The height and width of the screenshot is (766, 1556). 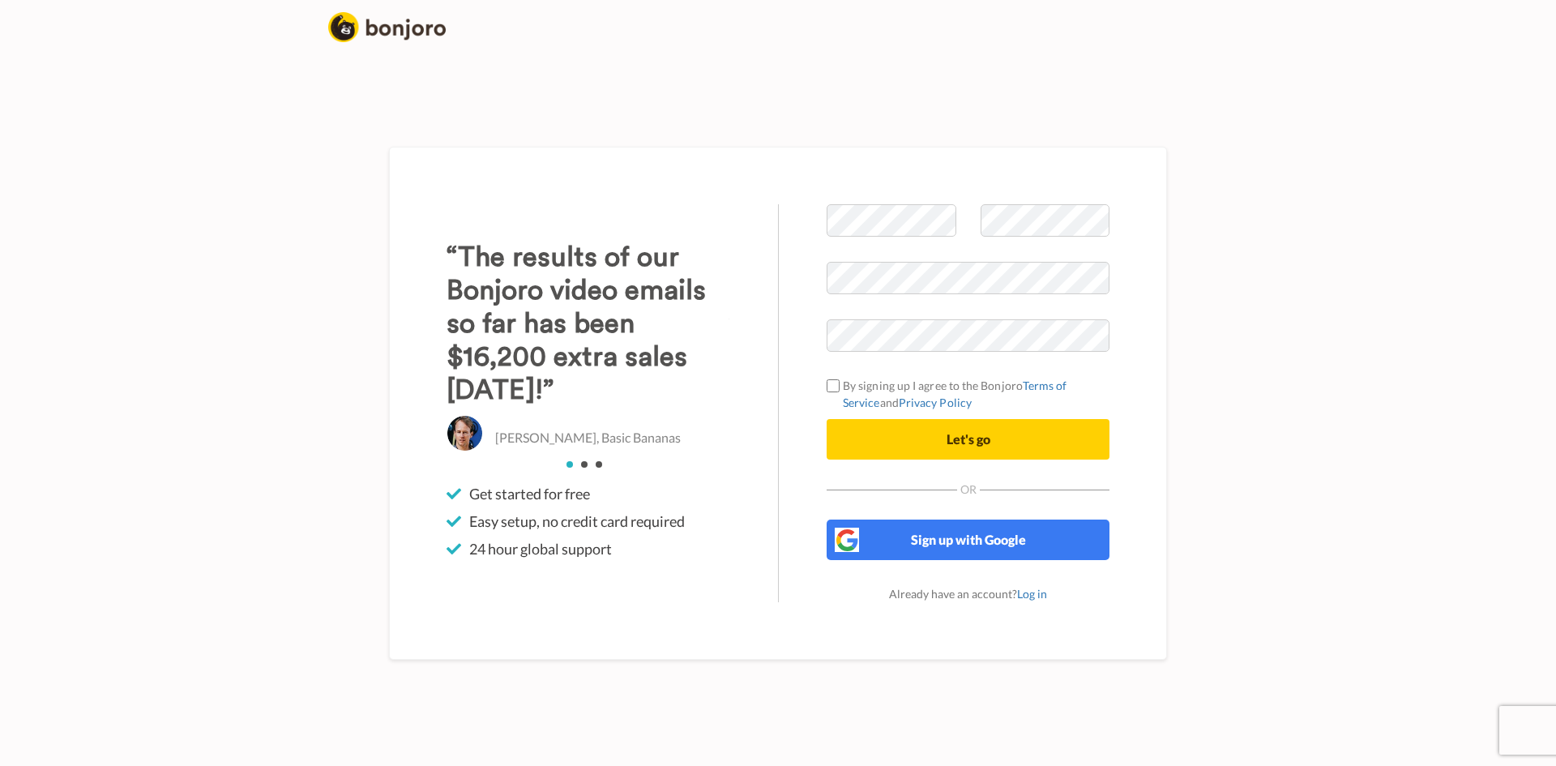 What do you see at coordinates (955, 394) in the screenshot?
I see `a: Terms of Service` at bounding box center [955, 394].